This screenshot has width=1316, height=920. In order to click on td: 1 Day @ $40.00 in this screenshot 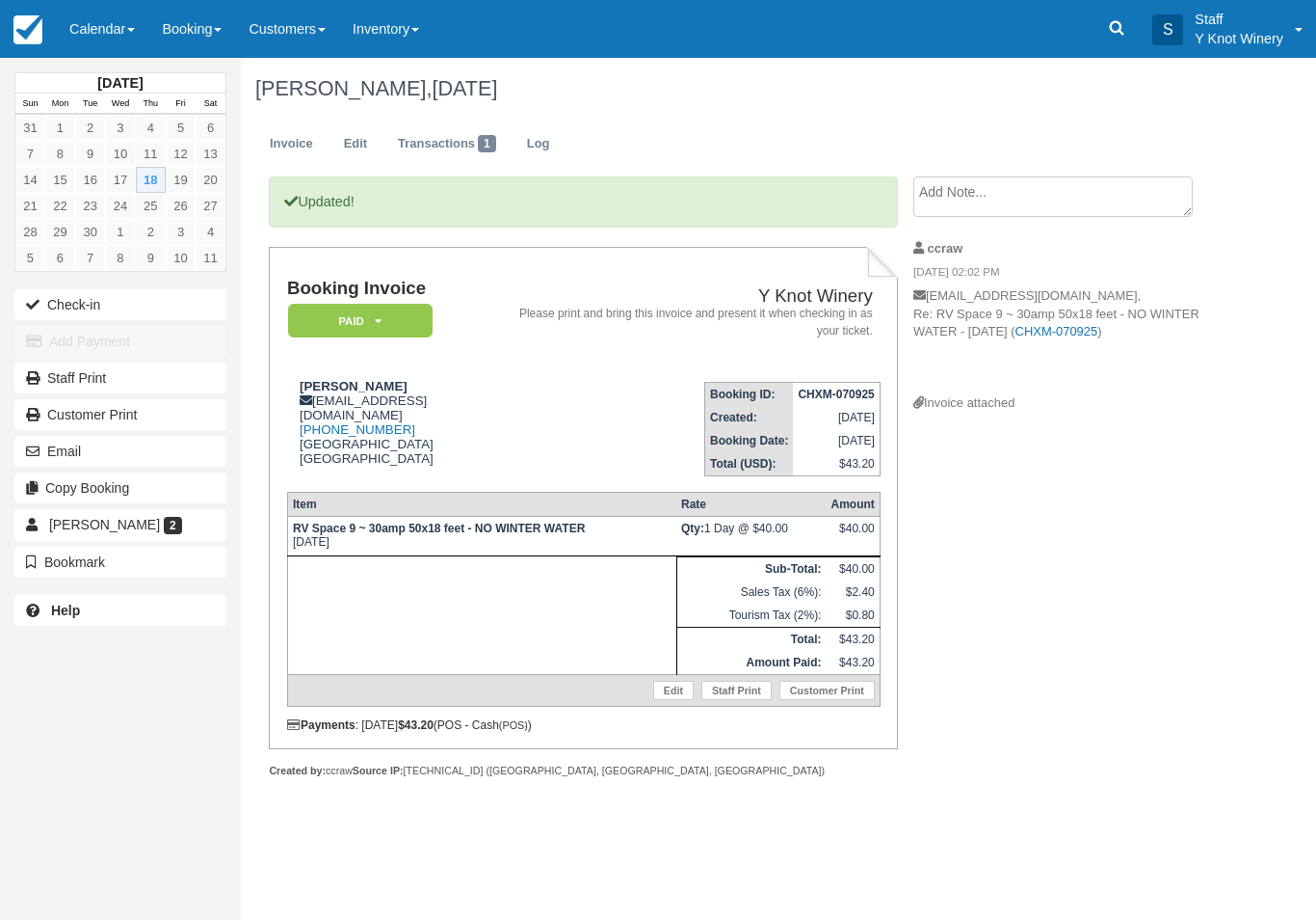, I will do `click(750, 535)`.